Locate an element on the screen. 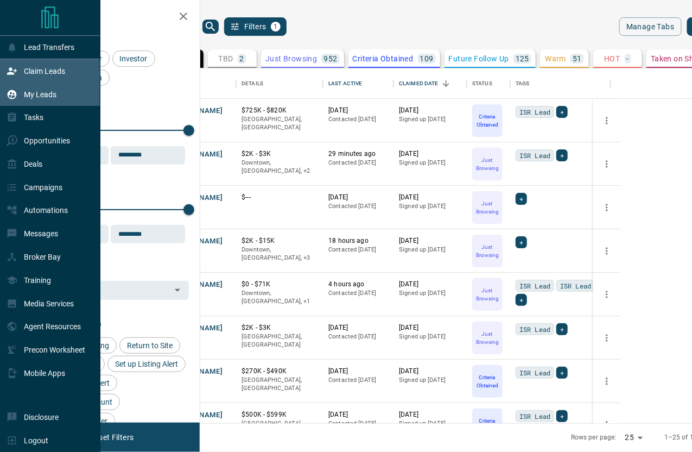 Image resolution: width=692 pixels, height=452 pixels. div: Claimed Date is located at coordinates (430, 84).